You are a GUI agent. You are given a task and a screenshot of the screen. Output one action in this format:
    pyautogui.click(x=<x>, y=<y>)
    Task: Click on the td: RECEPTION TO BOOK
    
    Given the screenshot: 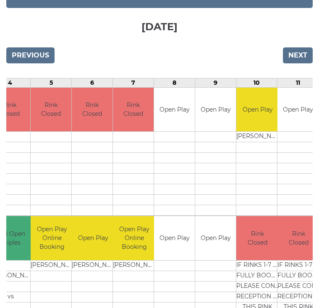 What is the action you would take?
    pyautogui.click(x=258, y=297)
    